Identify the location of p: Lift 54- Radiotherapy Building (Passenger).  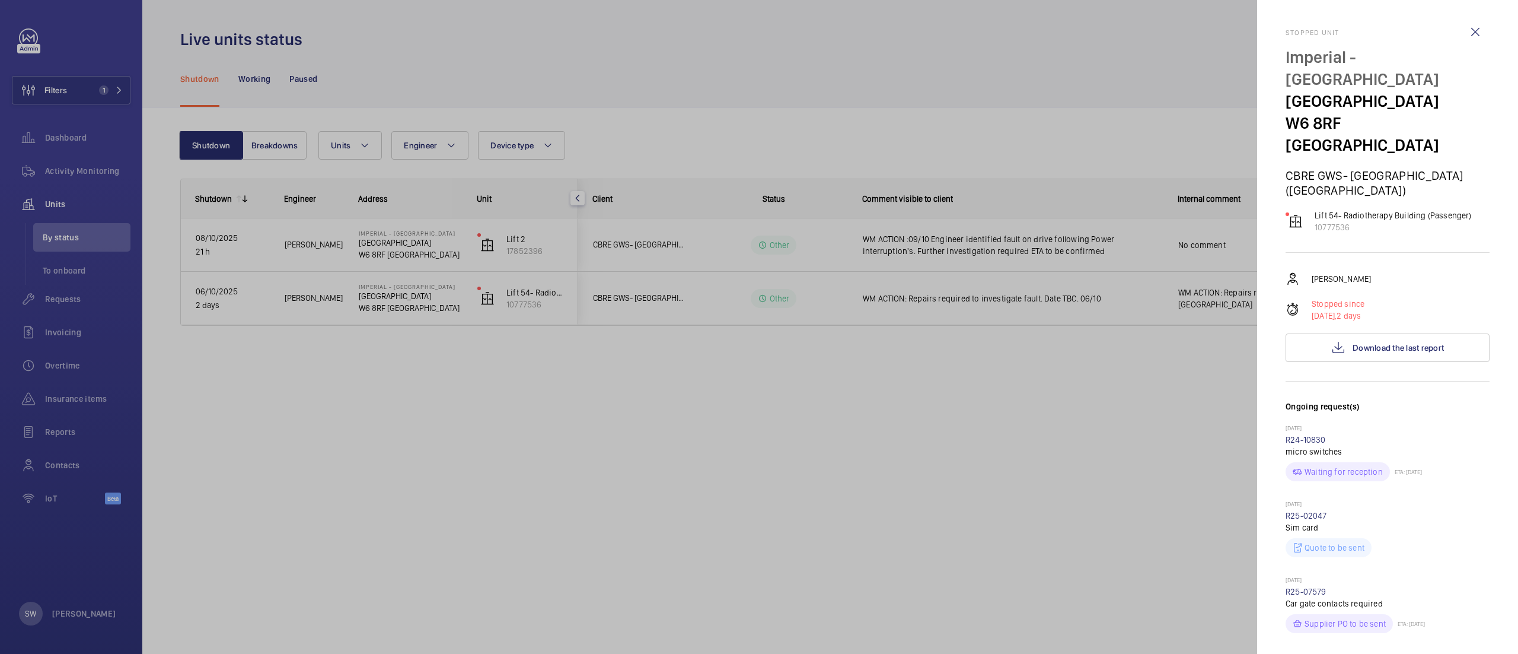
(1393, 215).